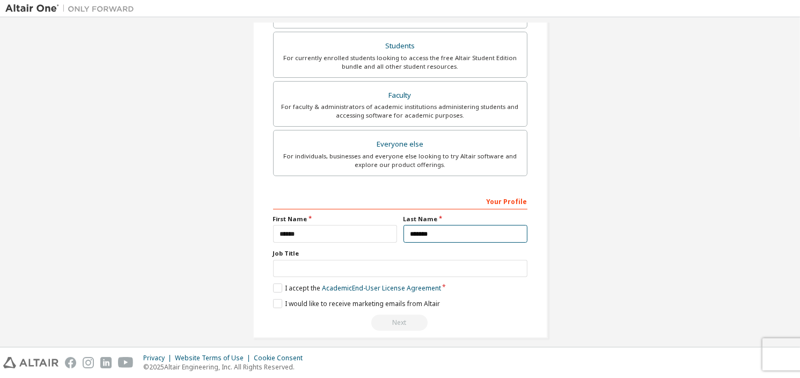 This screenshot has height=378, width=800. I want to click on img: linkedin.svg, so click(106, 362).